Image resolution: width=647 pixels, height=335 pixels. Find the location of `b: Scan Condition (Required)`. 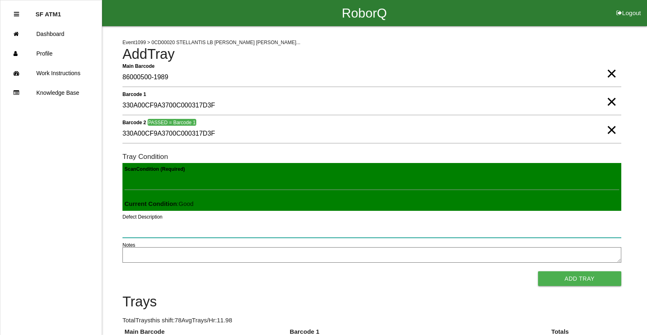

b: Scan Condition (Required) is located at coordinates (155, 169).